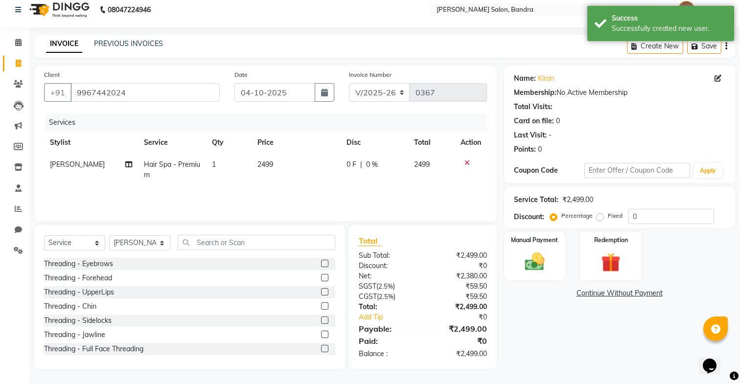 The width and height of the screenshot is (740, 384). I want to click on label: Date, so click(241, 75).